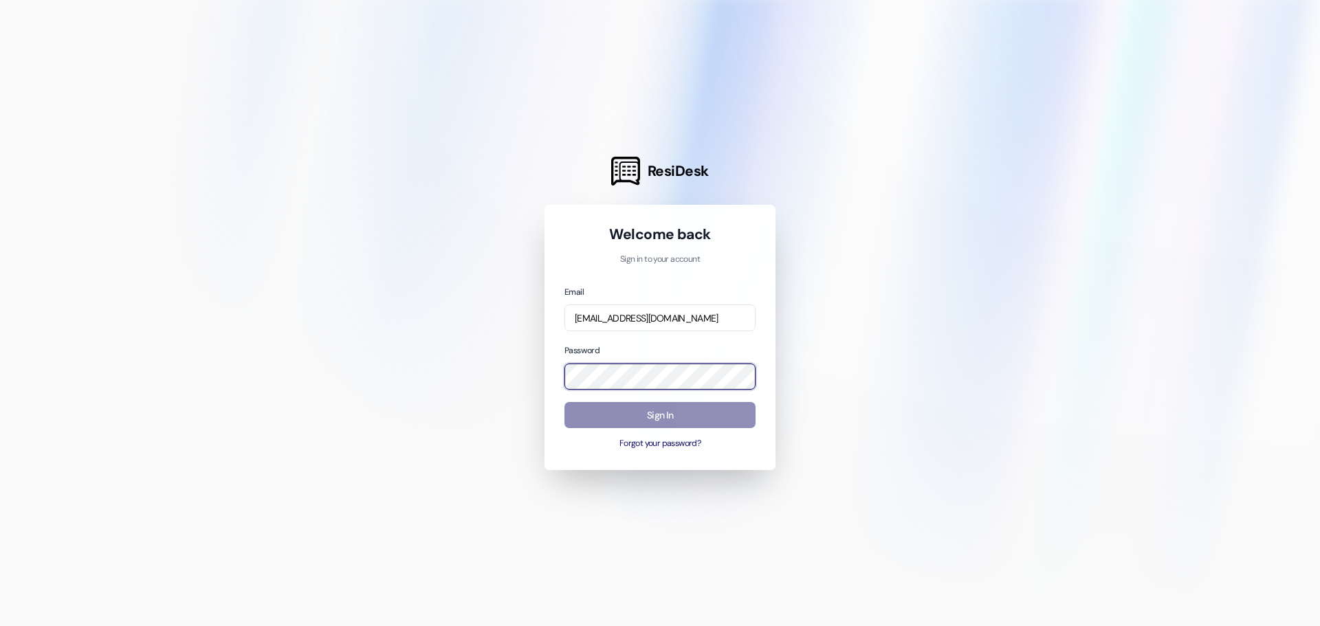 The image size is (1320, 626). I want to click on button: Forgot your password?, so click(660, 444).